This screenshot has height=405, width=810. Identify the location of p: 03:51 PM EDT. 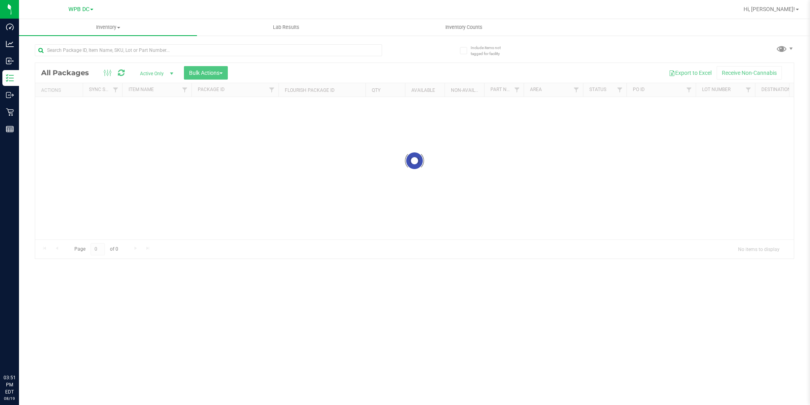
(9, 384).